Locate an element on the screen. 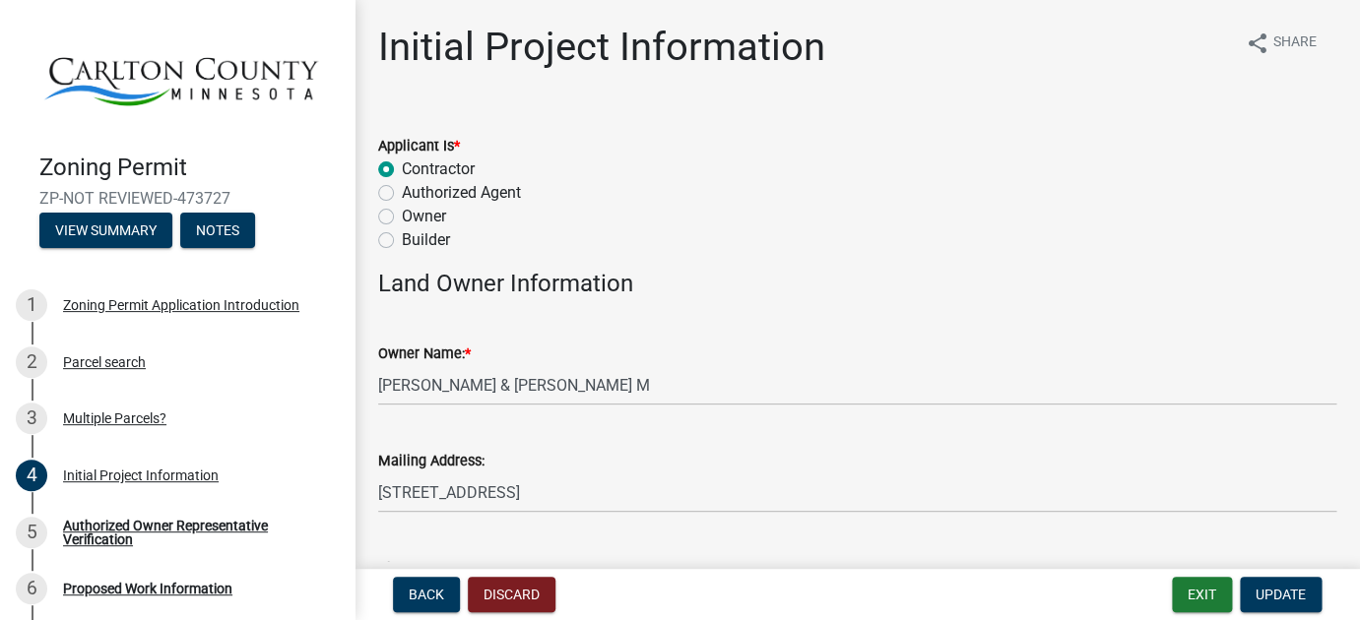  button: Exit is located at coordinates (1202, 595).